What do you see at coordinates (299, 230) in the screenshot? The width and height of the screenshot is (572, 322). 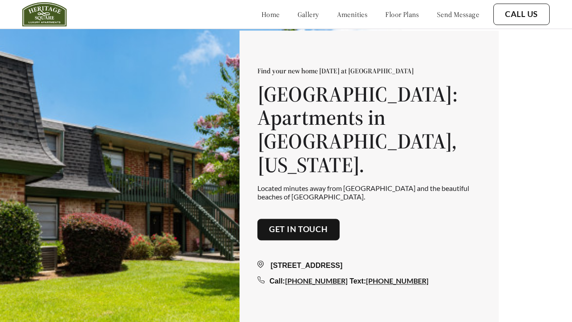 I see `button: Get in touch` at bounding box center [299, 230].